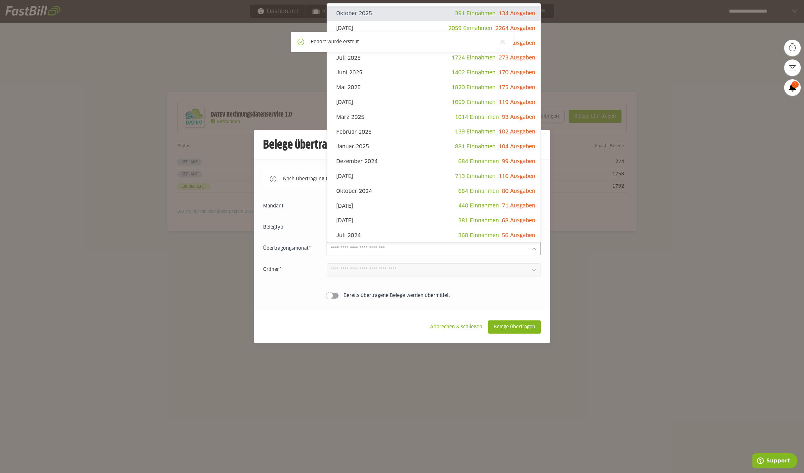 This screenshot has height=473, width=804. What do you see at coordinates (516, 58) in the screenshot?
I see `span: 273 Ausgaben` at bounding box center [516, 58].